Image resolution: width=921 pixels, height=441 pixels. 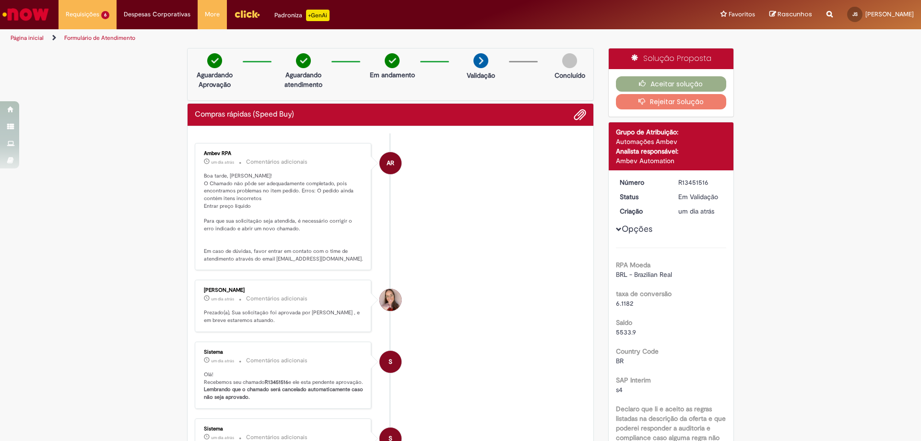 What do you see at coordinates (642, 197) in the screenshot?
I see `dt: Status` at bounding box center [642, 197].